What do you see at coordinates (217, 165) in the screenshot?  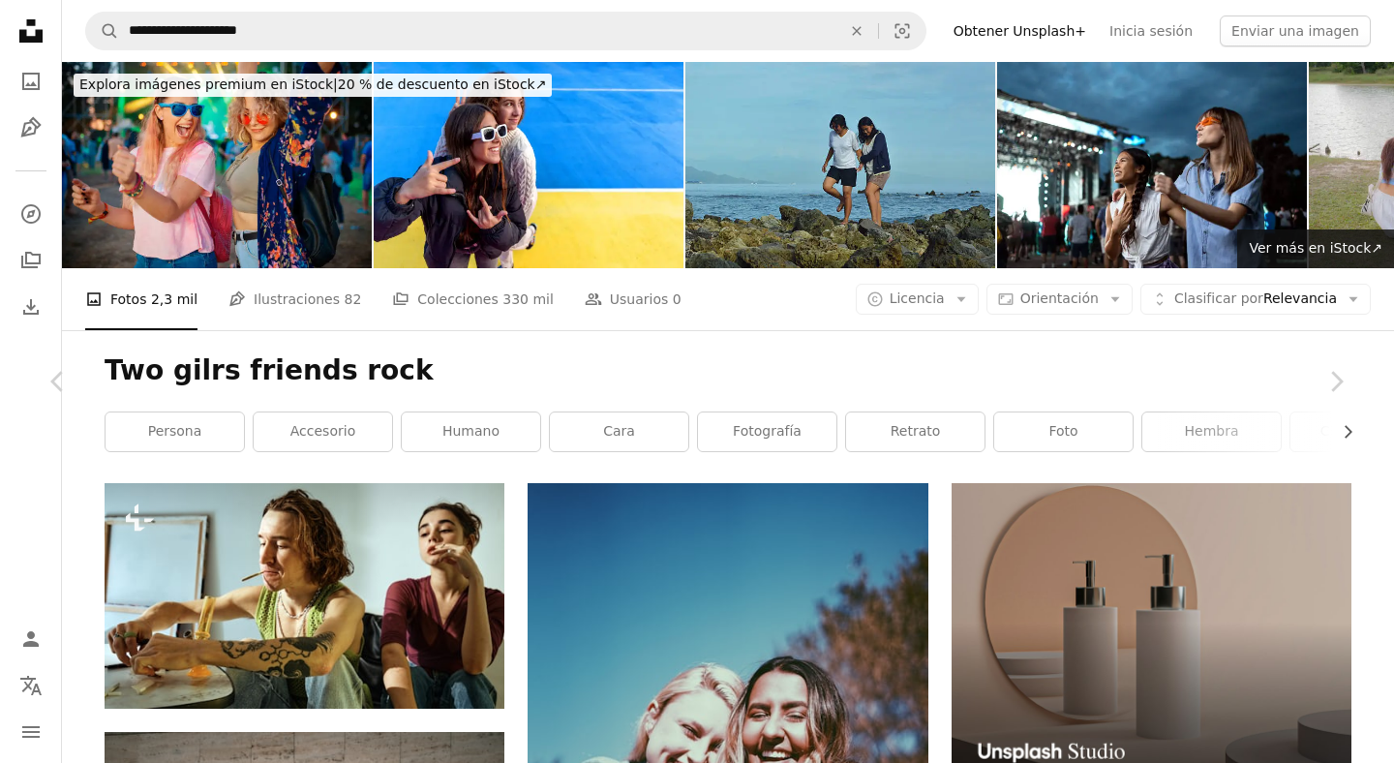 I see `img: Amigas bailando y levantando los brazos a la buena música en el festival` at bounding box center [217, 165].